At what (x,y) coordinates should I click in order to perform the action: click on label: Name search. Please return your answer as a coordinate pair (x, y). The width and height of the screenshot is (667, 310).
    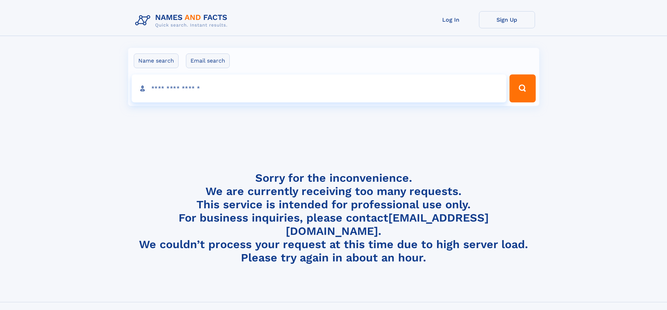
    Looking at the image, I should click on (156, 61).